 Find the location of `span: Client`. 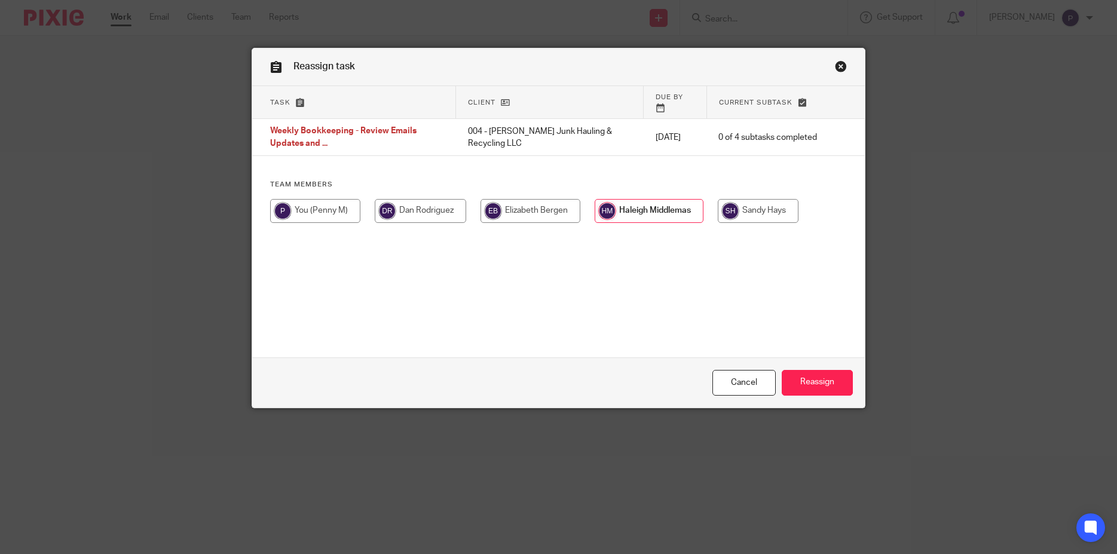

span: Client is located at coordinates (482, 102).